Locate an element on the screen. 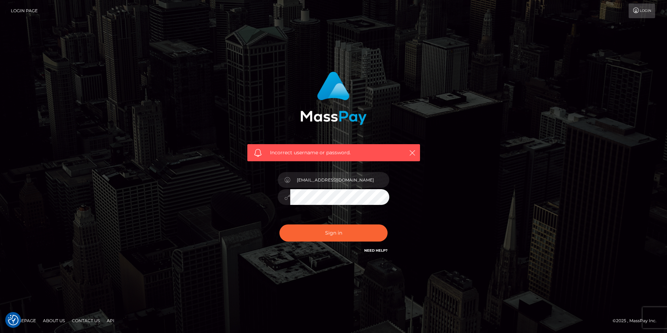 The width and height of the screenshot is (667, 333). a: About Us is located at coordinates (54, 320).